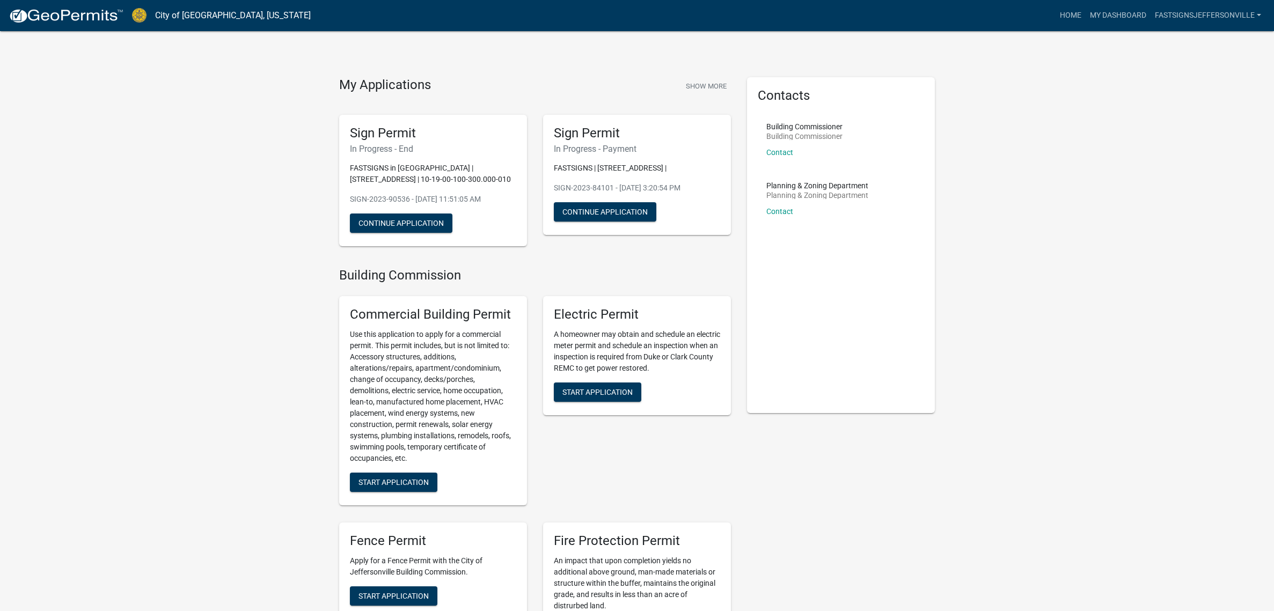 The image size is (1274, 611). What do you see at coordinates (637, 314) in the screenshot?
I see `h5: Electric Permit` at bounding box center [637, 314].